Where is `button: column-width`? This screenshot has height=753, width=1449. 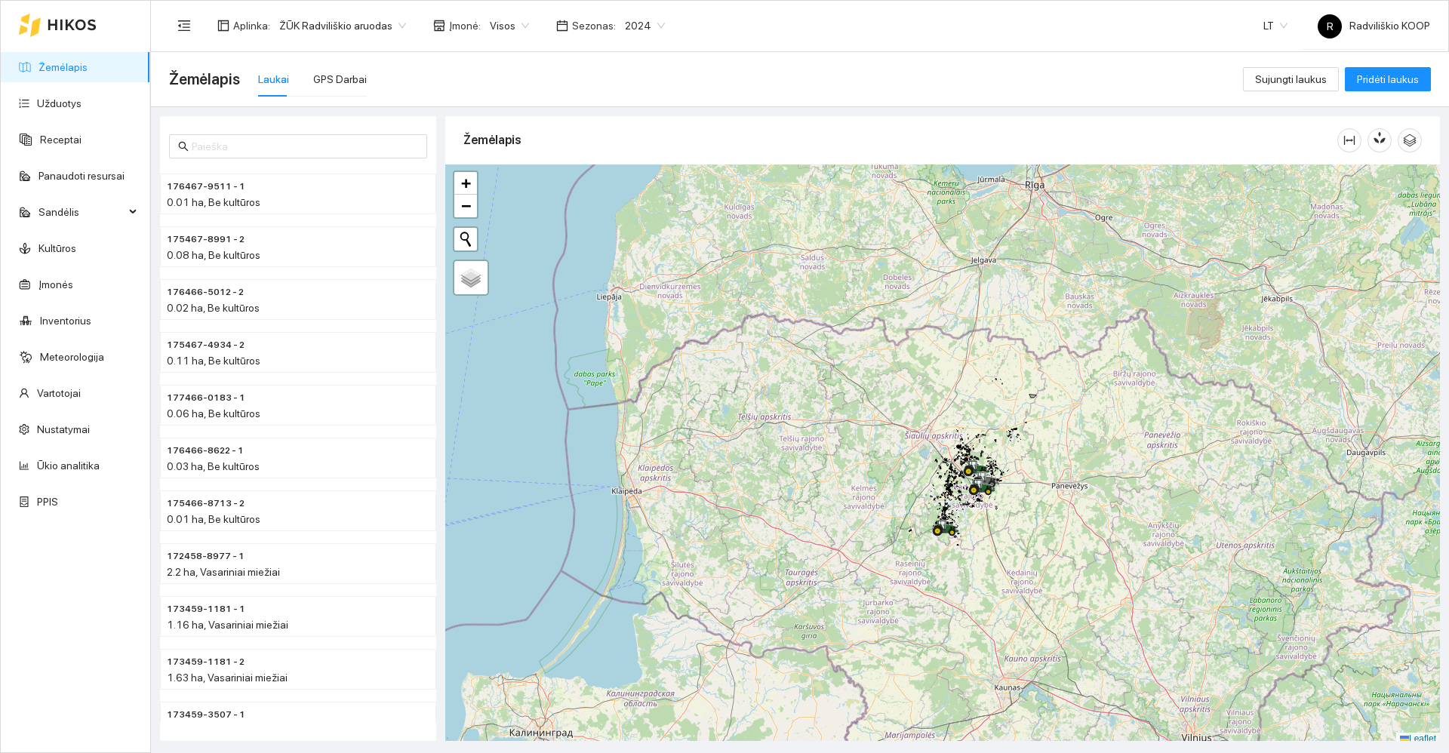 button: column-width is located at coordinates (1350, 140).